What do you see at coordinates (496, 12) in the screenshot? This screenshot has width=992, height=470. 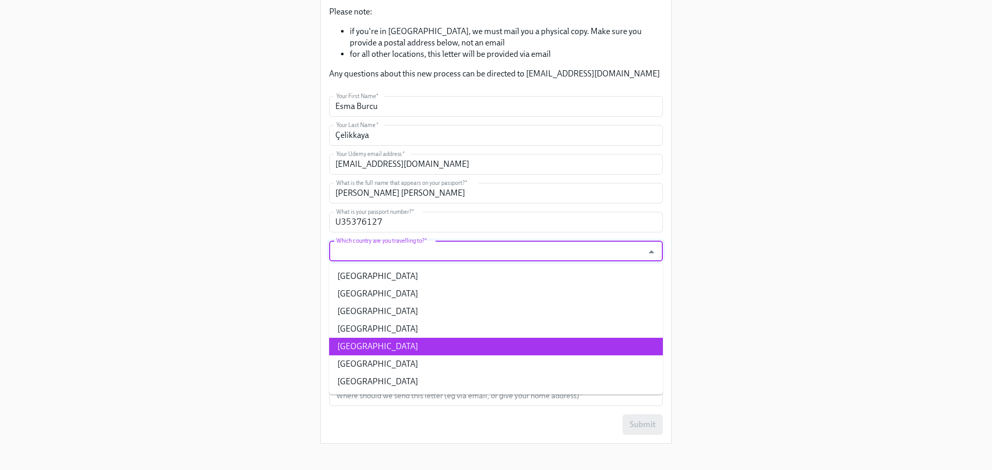 I see `p: Please note:` at bounding box center [496, 12].